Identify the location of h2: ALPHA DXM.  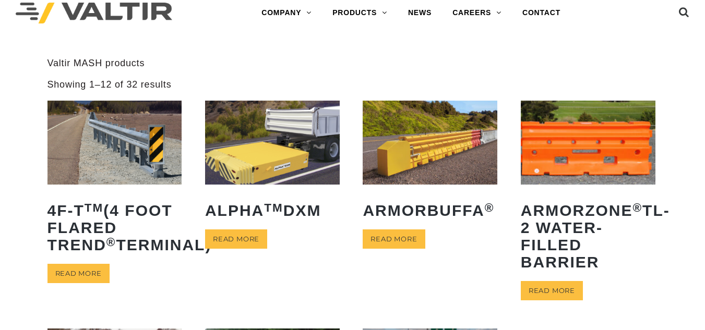
(273, 210).